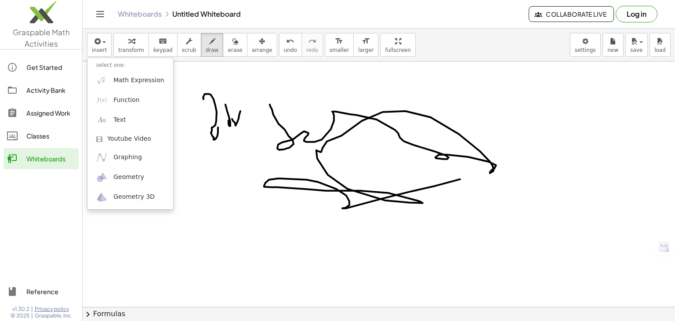 Image resolution: width=675 pixels, height=321 pixels. What do you see at coordinates (51, 90) in the screenshot?
I see `div: Activity Bank` at bounding box center [51, 90].